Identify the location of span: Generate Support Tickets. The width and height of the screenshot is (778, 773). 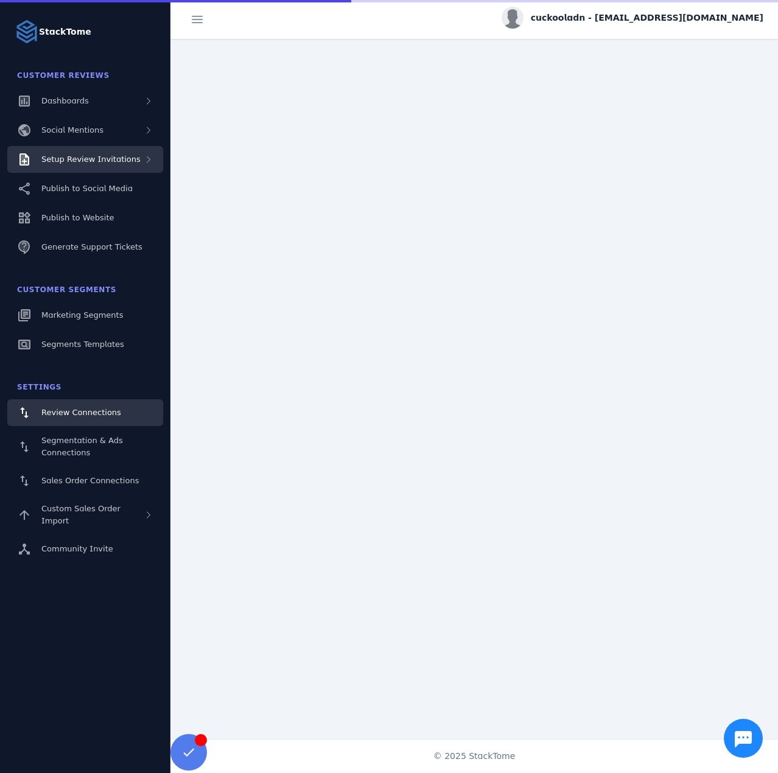
(92, 246).